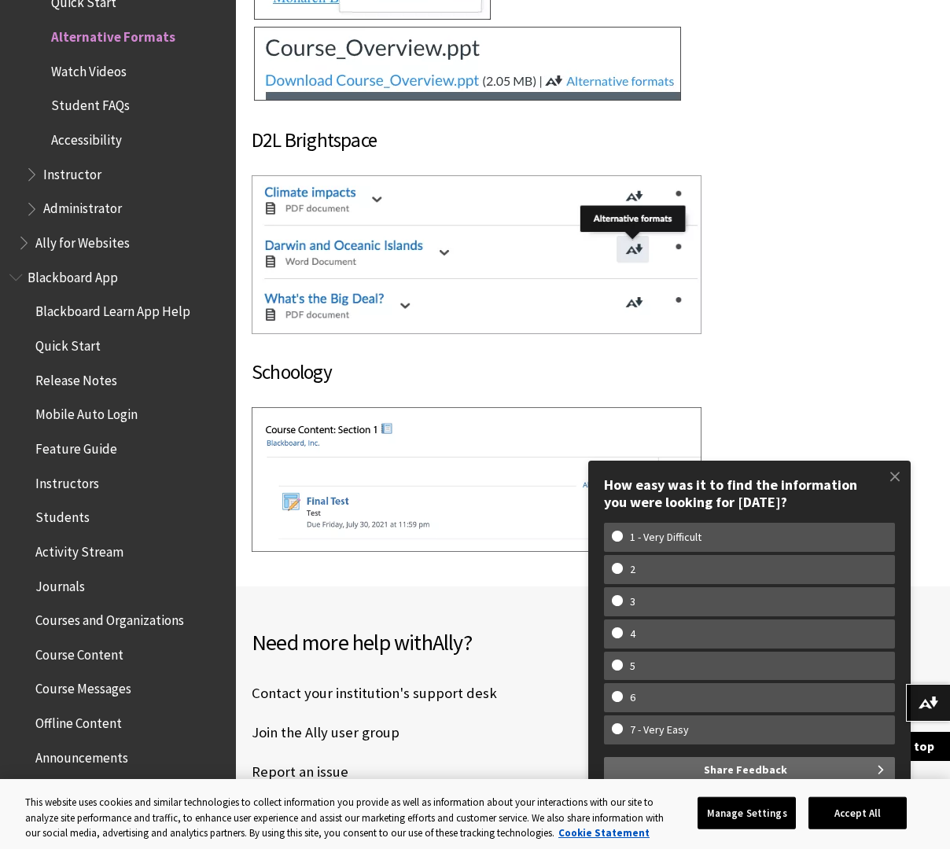  What do you see at coordinates (632, 634) in the screenshot?
I see `w-span: 4` at bounding box center [632, 634].